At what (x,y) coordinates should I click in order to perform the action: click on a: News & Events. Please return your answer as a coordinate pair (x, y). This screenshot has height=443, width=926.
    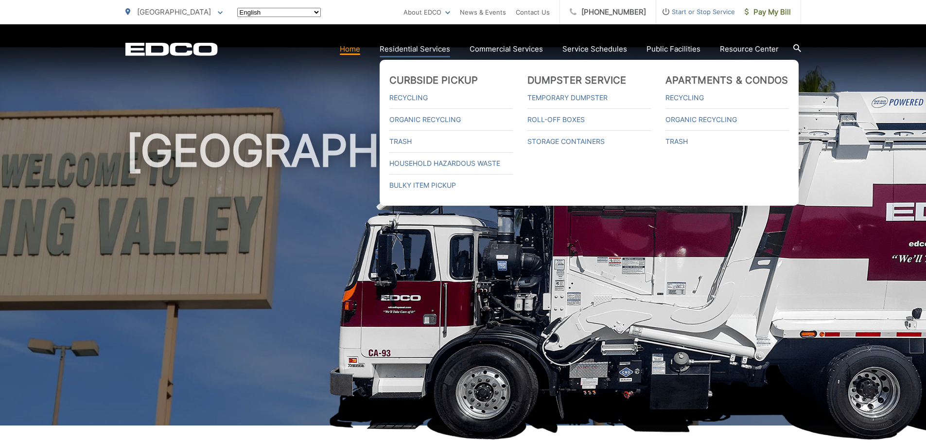
    Looking at the image, I should click on (483, 12).